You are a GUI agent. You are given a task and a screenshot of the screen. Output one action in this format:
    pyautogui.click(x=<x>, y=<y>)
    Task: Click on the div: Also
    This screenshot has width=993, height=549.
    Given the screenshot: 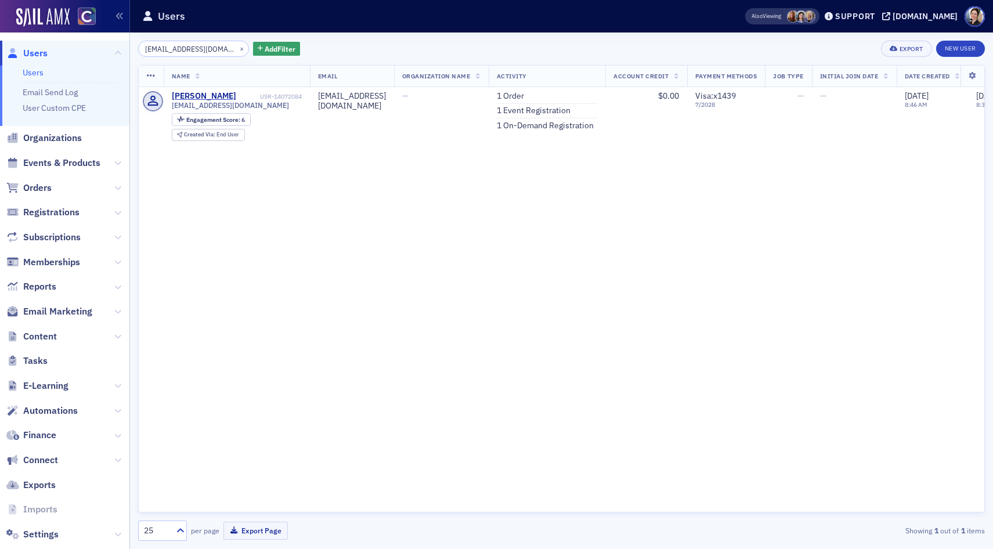 What is the action you would take?
    pyautogui.click(x=756, y=16)
    